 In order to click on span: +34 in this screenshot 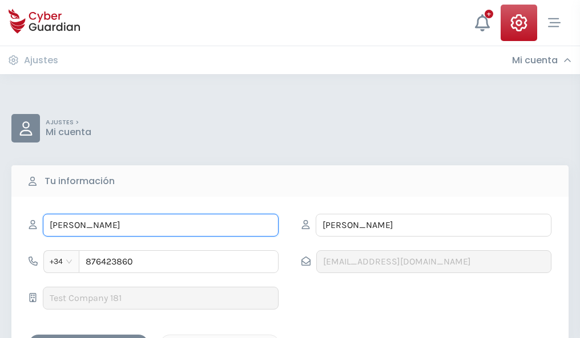, I will do `click(61, 262)`.